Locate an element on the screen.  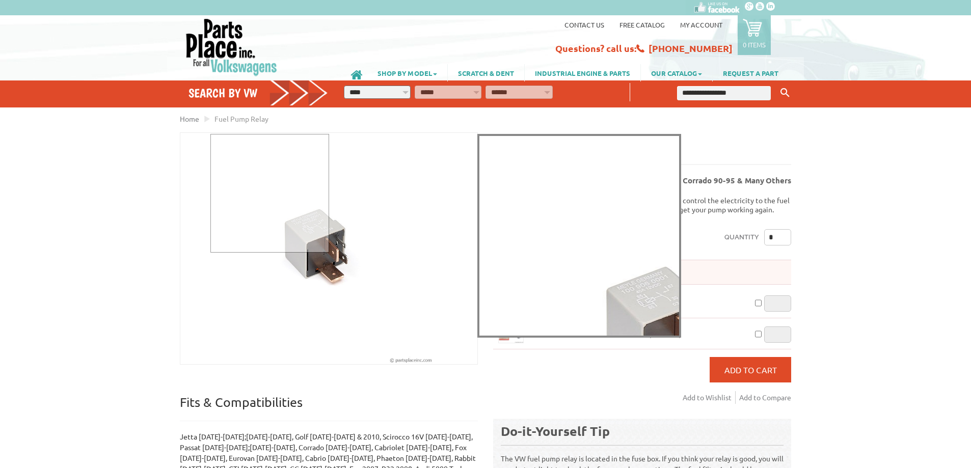
a: Home is located at coordinates (190, 119).